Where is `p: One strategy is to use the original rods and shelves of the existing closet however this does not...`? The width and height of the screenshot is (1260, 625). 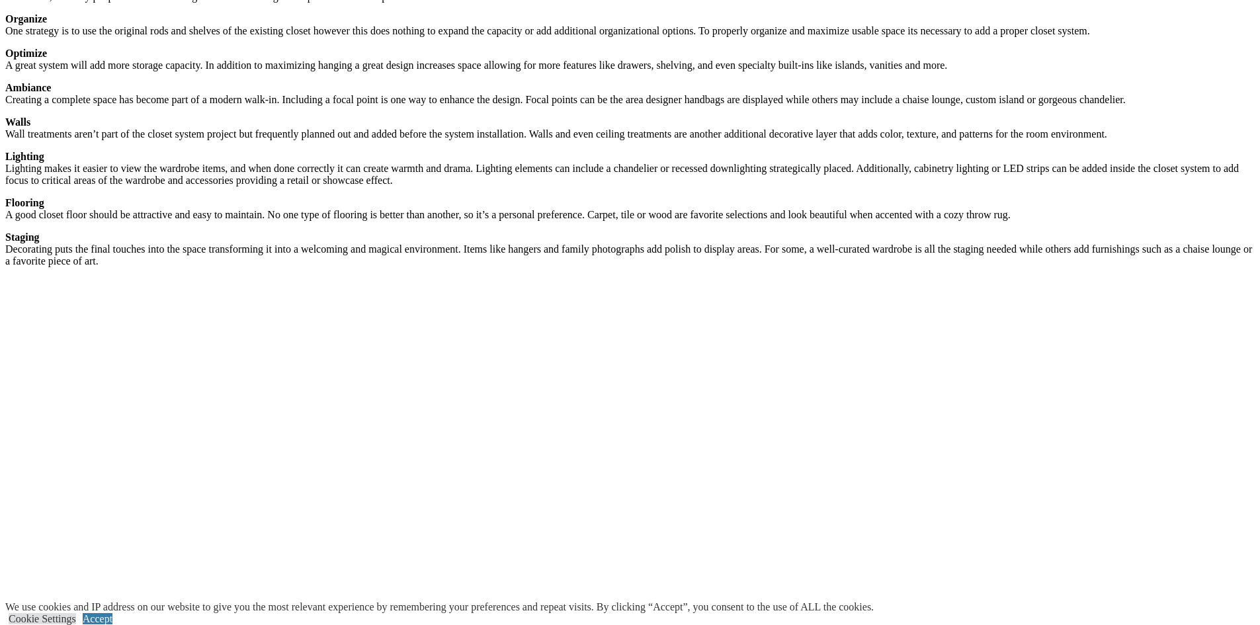 p: One strategy is to use the original rods and shelves of the existing closet however this does not... is located at coordinates (630, 25).